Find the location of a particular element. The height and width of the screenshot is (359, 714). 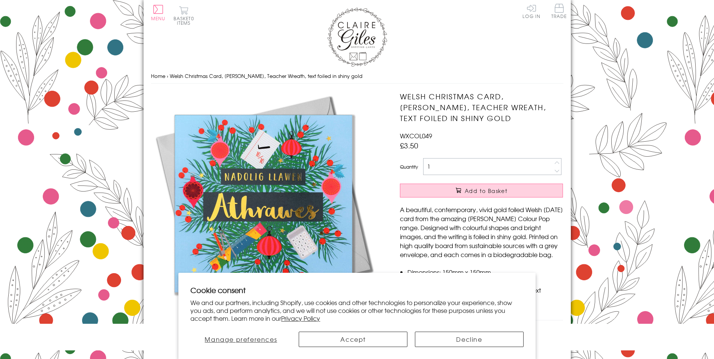

h2: Cookie consent is located at coordinates (357, 290).